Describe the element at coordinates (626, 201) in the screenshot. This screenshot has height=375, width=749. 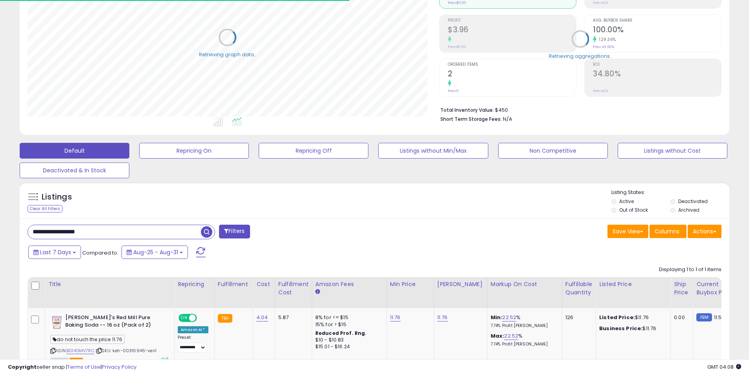
I see `label: Active` at that location.